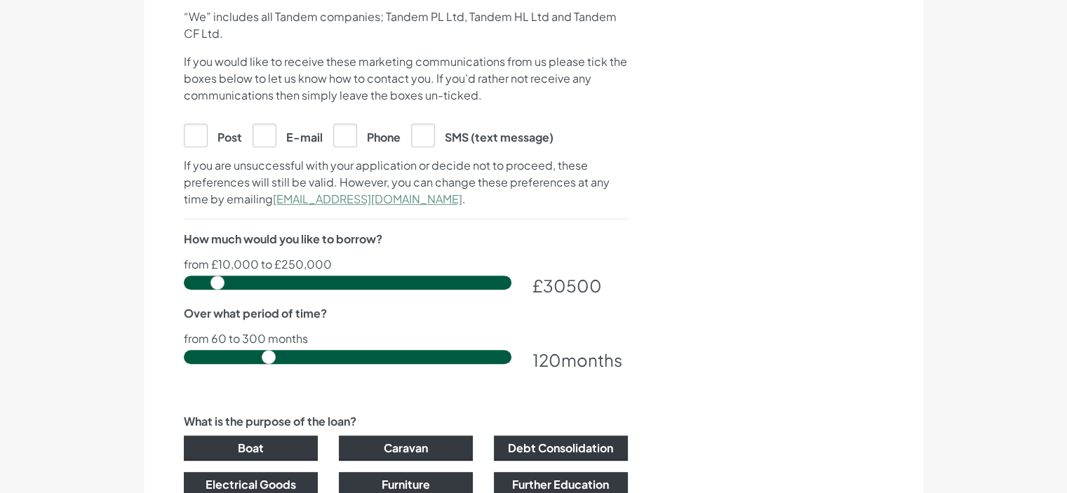 The height and width of the screenshot is (493, 1067). Describe the element at coordinates (482, 135) in the screenshot. I see `label: SMS (text message)` at that location.